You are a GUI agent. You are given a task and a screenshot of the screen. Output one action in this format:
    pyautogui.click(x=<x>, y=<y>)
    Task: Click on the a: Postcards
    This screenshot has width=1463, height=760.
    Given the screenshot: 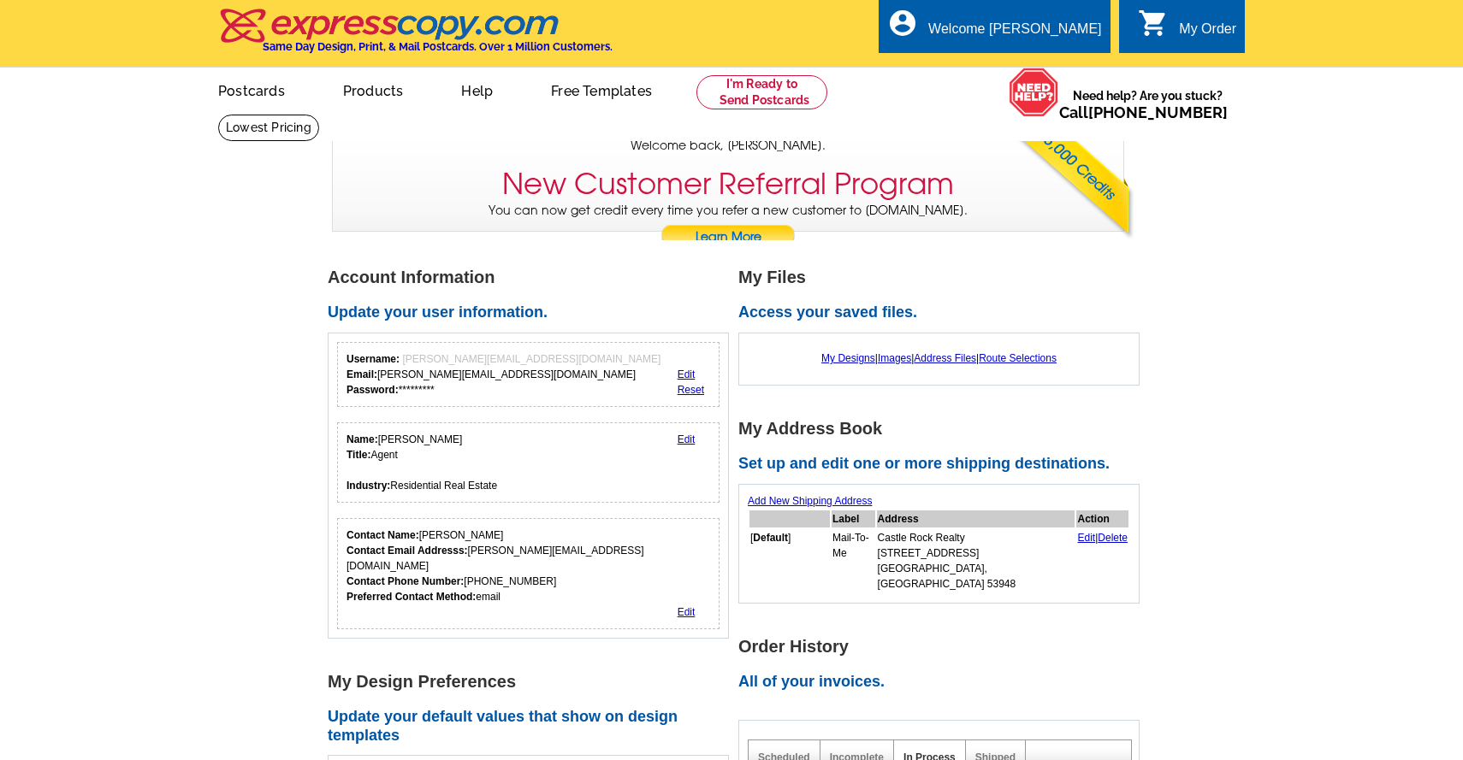 What is the action you would take?
    pyautogui.click(x=251, y=89)
    